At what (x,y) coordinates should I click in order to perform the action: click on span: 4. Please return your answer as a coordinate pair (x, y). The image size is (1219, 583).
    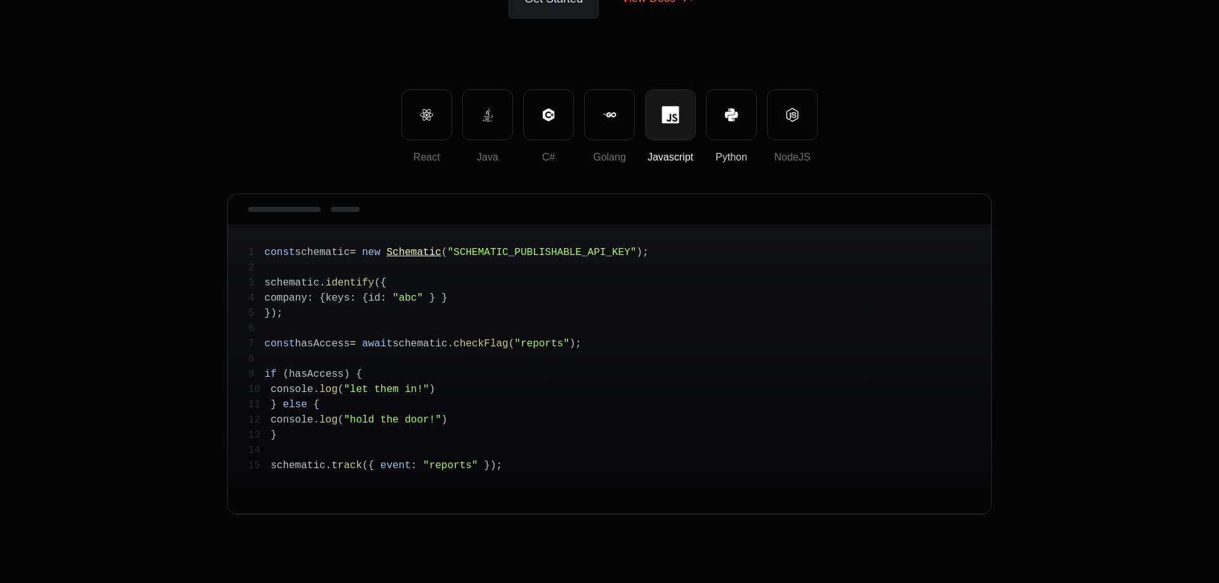
    Looking at the image, I should click on (256, 298).